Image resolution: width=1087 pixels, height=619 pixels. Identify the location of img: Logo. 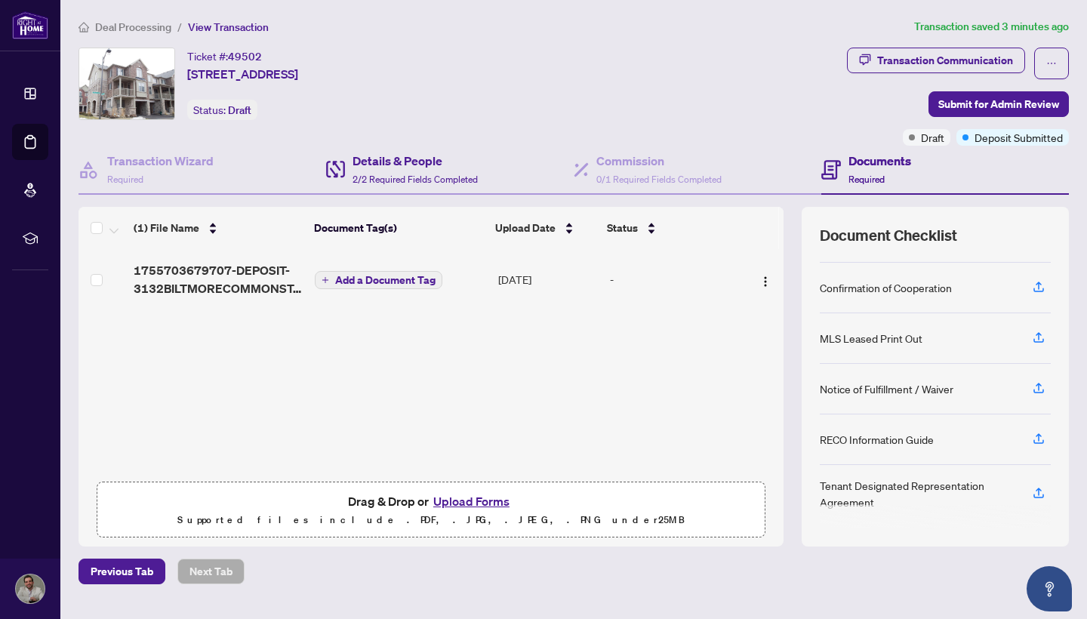
(766, 282).